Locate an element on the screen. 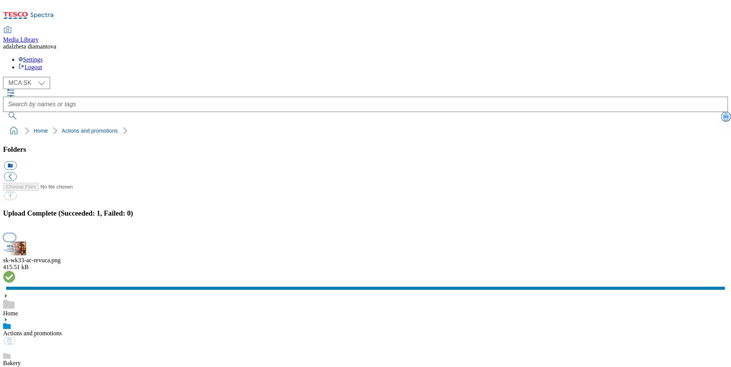  a: Settings is located at coordinates (31, 59).